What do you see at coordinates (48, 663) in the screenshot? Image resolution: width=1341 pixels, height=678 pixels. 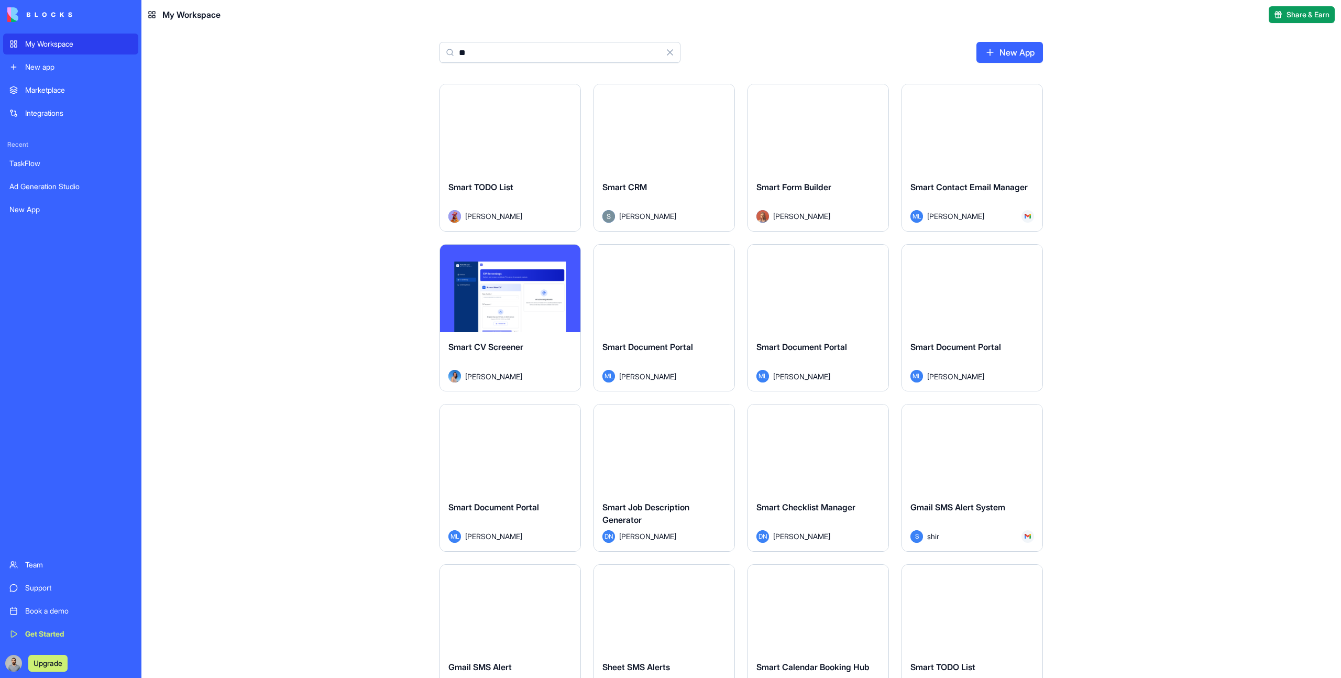 I see `button: Upgrade` at bounding box center [48, 663].